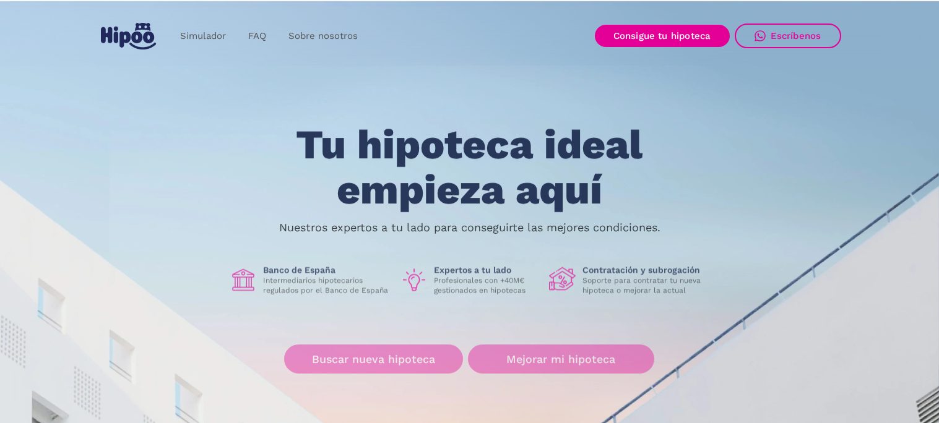 The image size is (939, 423). I want to click on p: Nuestros expertos a tu lado para conseguirte las mejores condiciones., so click(470, 228).